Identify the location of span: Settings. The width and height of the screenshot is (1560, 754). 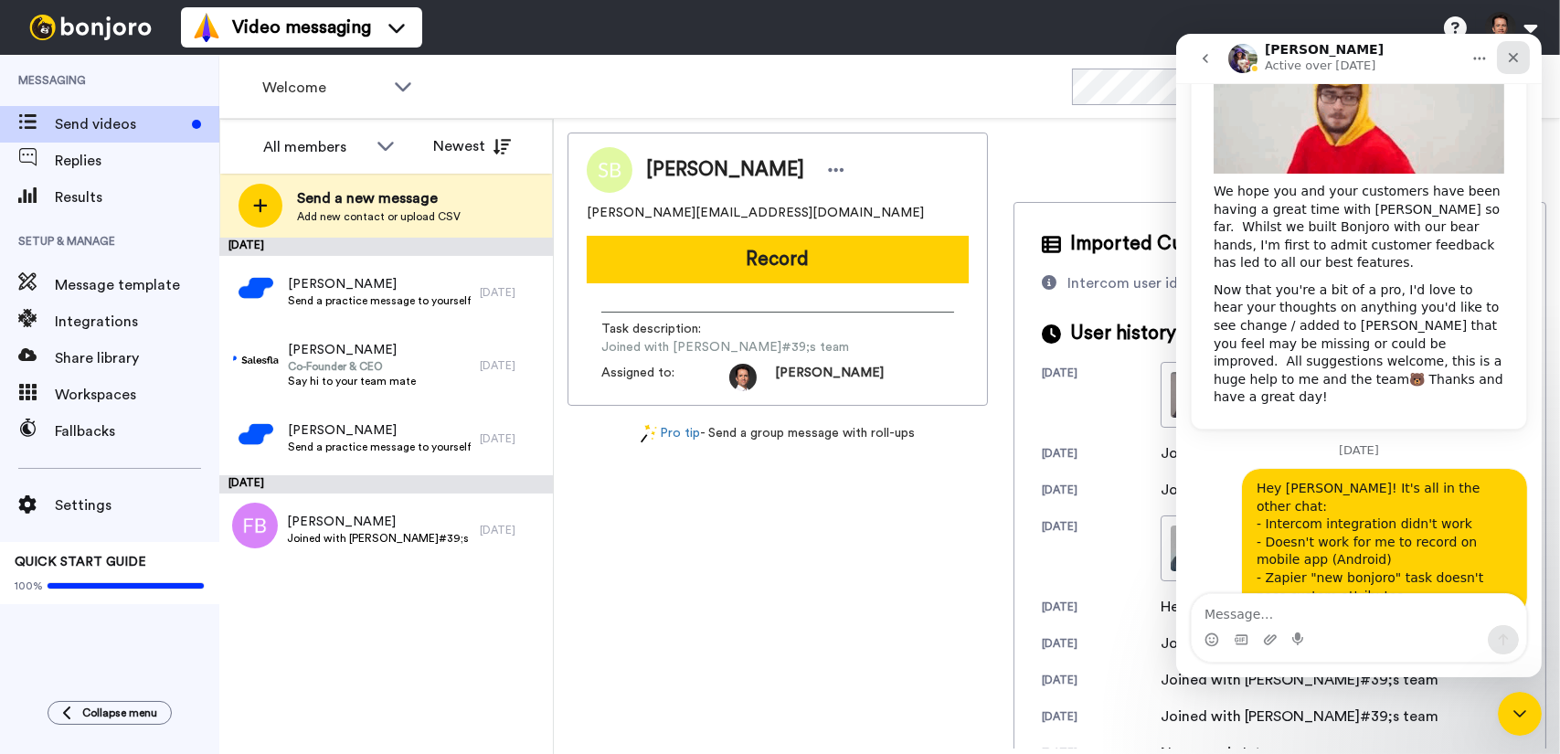
(137, 505).